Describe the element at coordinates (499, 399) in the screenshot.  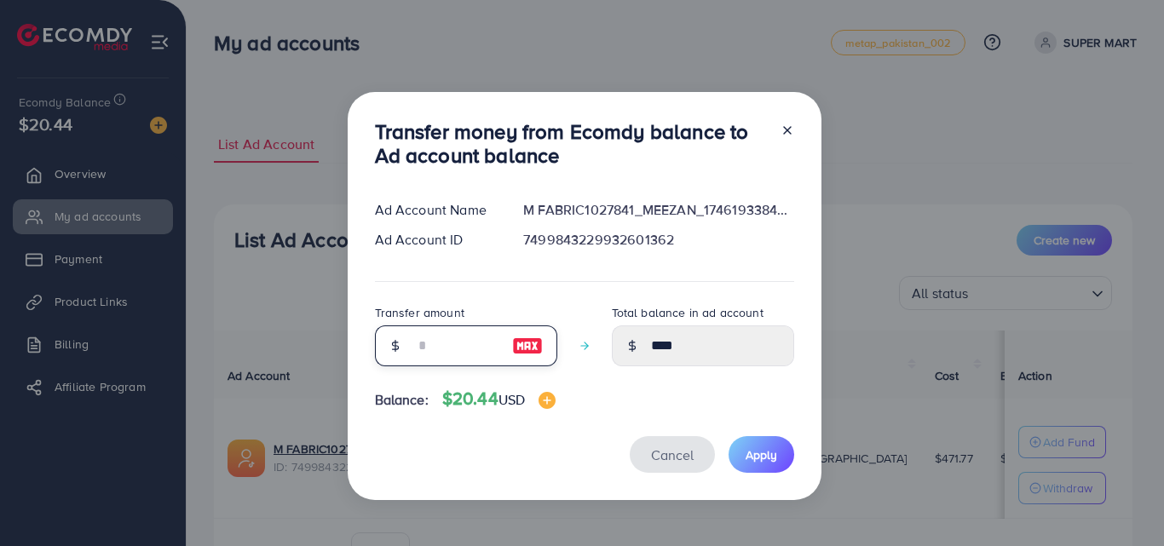
I see `h4: $20.44` at that location.